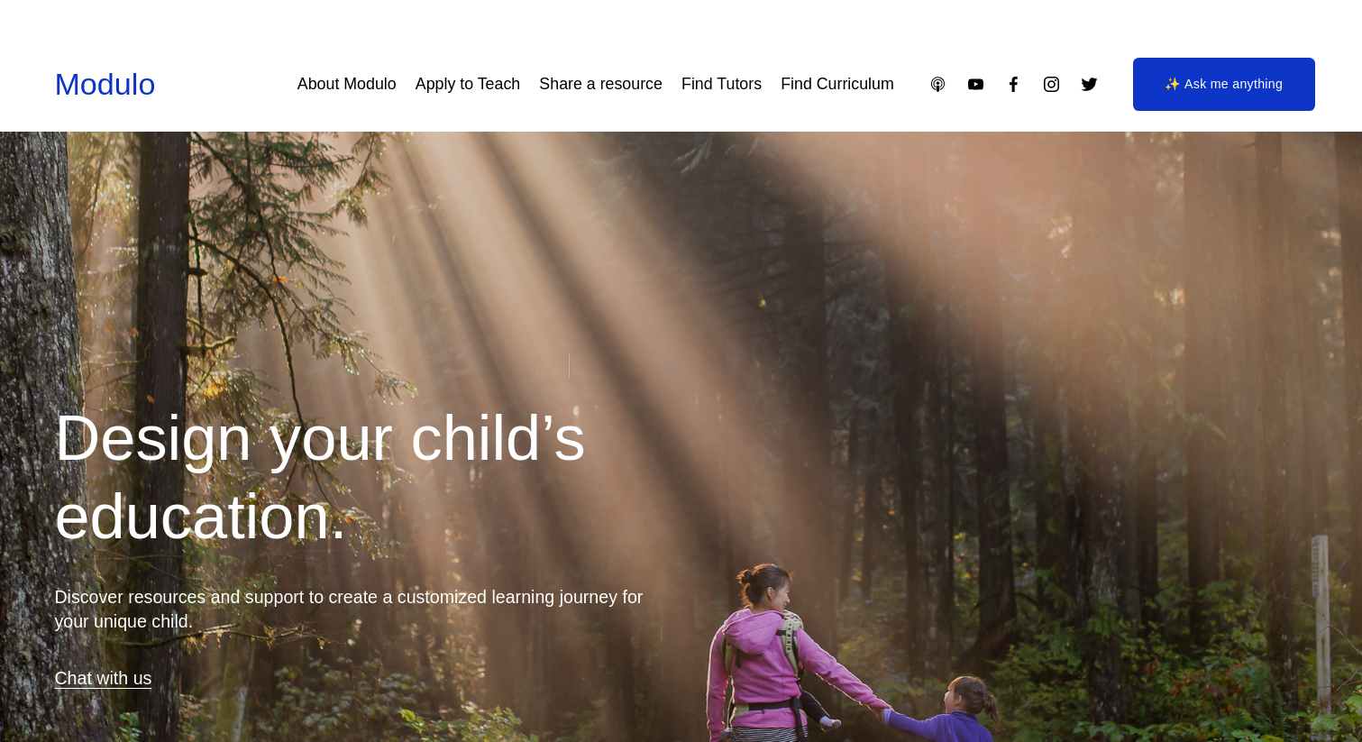 This screenshot has width=1362, height=742. Describe the element at coordinates (1089, 84) in the screenshot. I see `a: Twitter` at that location.